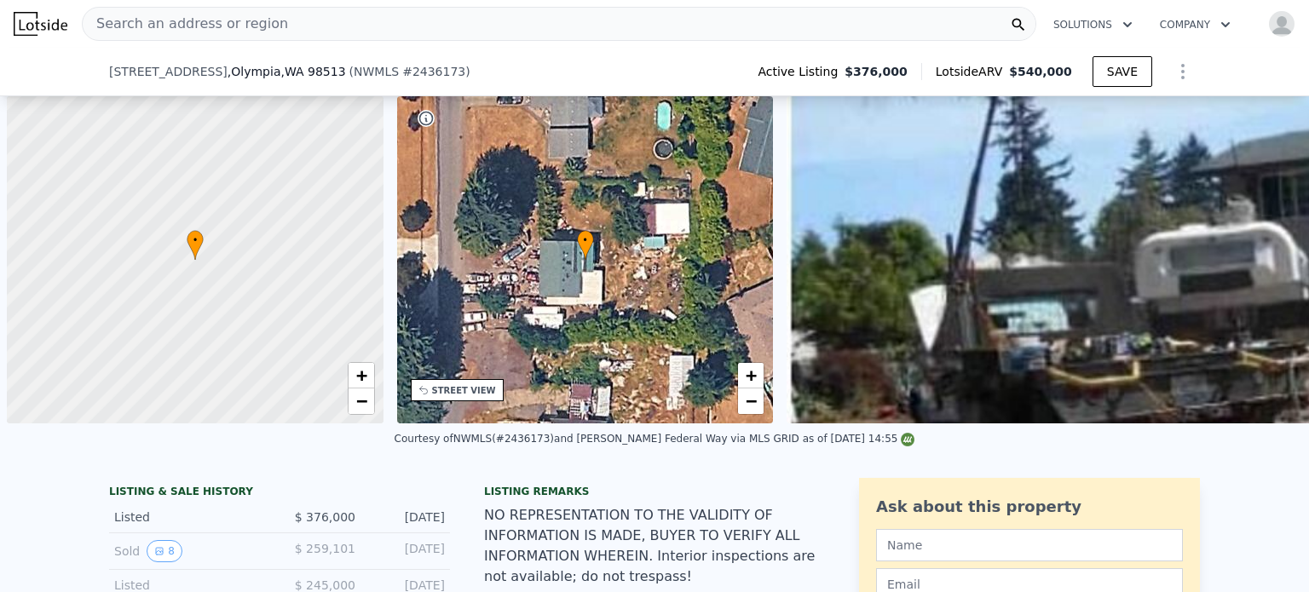  Describe the element at coordinates (464, 390) in the screenshot. I see `div: STREET VIEW` at that location.